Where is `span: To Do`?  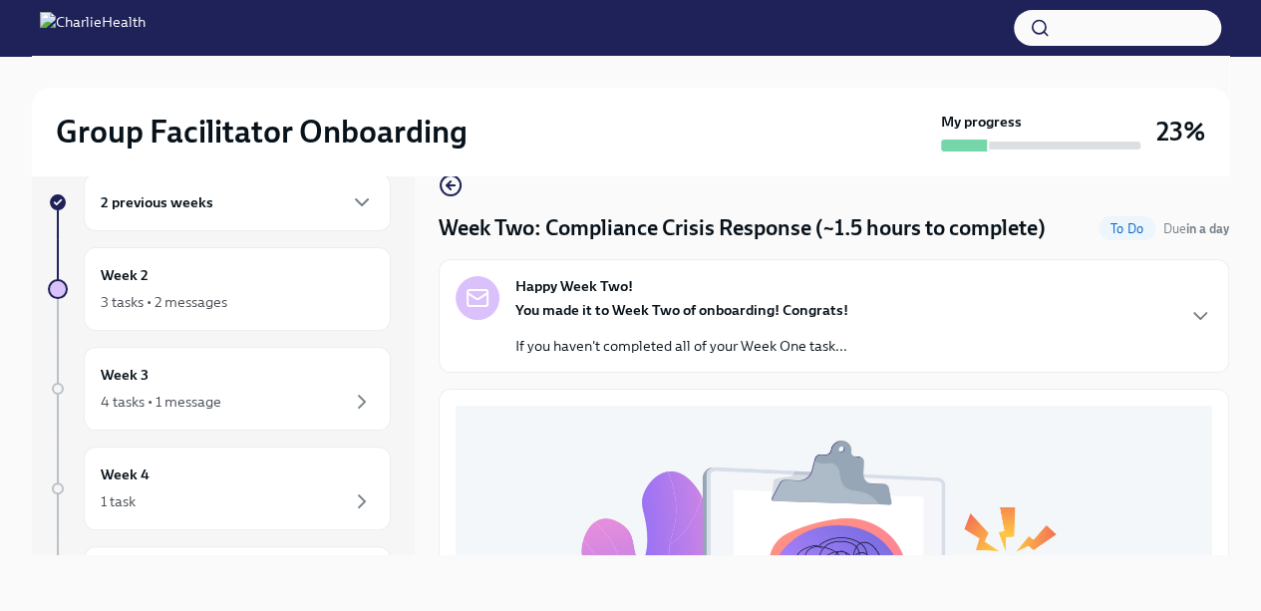
span: To Do is located at coordinates (1127, 228).